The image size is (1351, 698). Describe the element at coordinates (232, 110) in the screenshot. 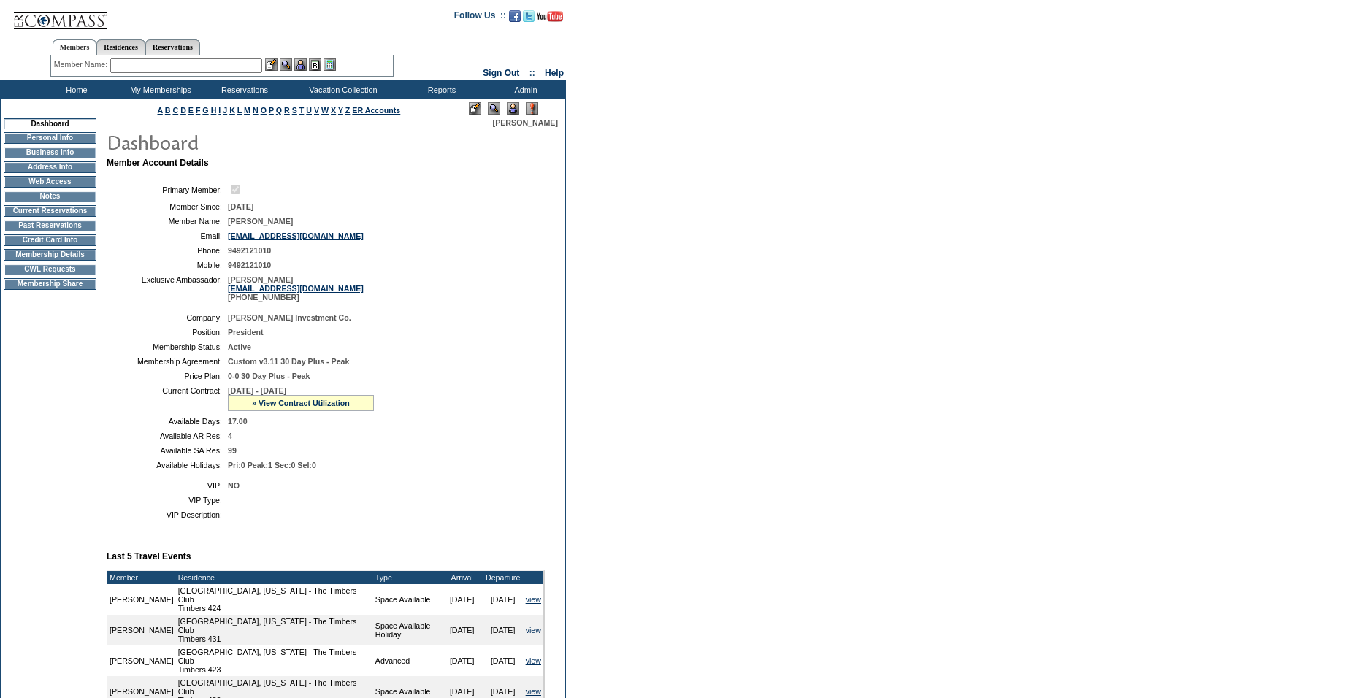

I see `a: K` at that location.